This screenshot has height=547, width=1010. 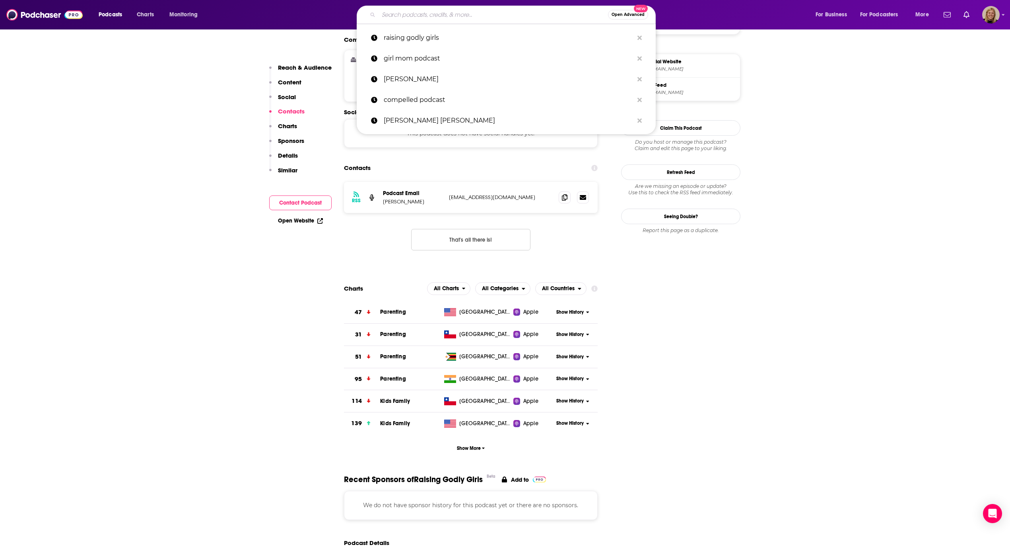 I want to click on p: girl mom podcast, so click(x=509, y=58).